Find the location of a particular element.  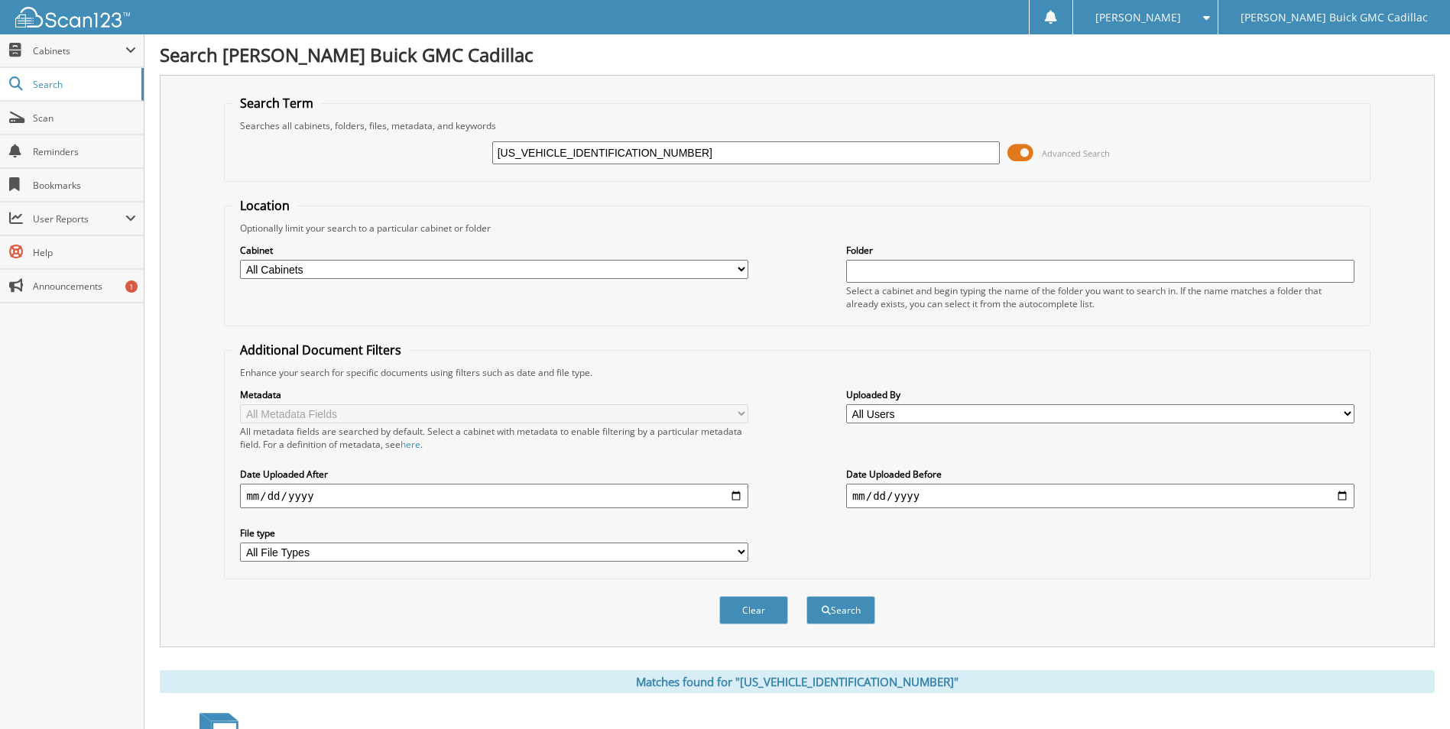

div: 1 is located at coordinates (131, 287).